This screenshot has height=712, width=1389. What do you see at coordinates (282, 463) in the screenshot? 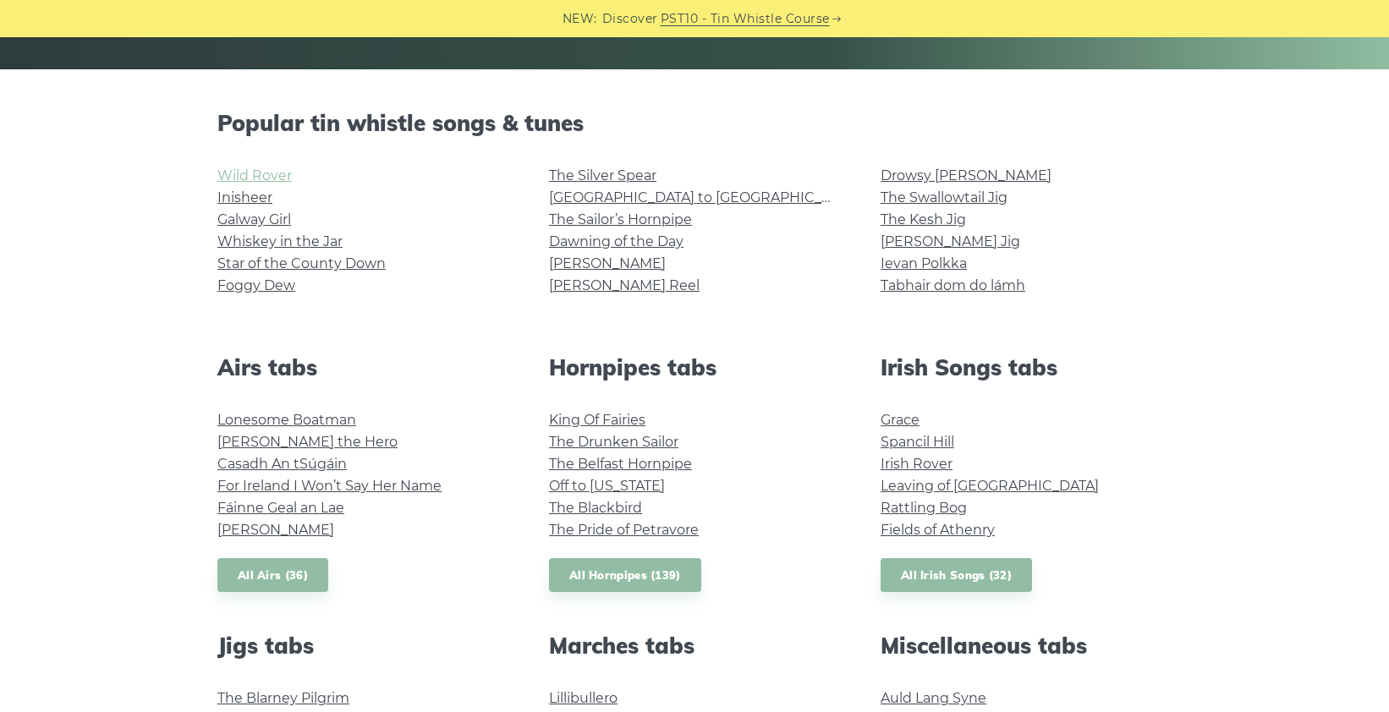
I see `a: Casadh An tSúgáin` at bounding box center [282, 463].